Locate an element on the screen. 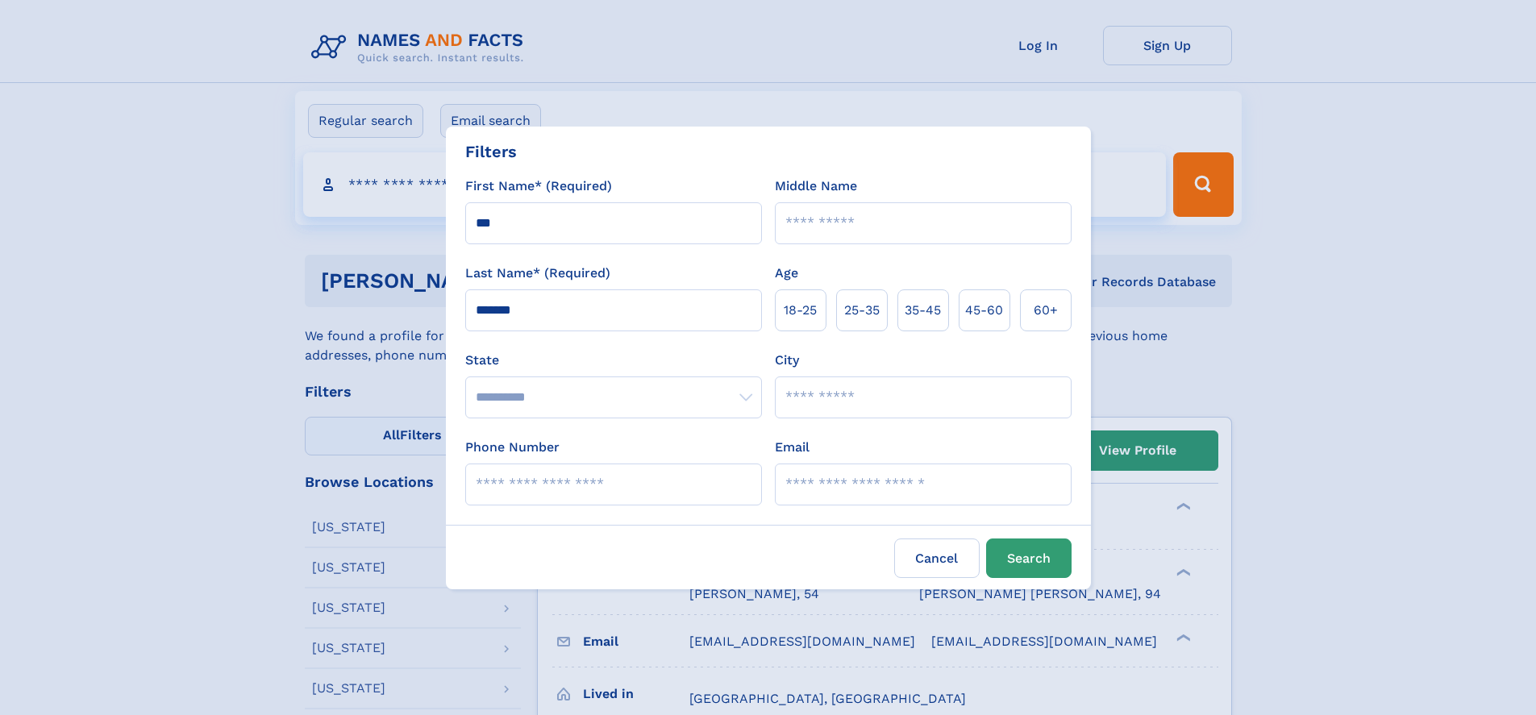 This screenshot has height=715, width=1536. div: Filters is located at coordinates (491, 152).